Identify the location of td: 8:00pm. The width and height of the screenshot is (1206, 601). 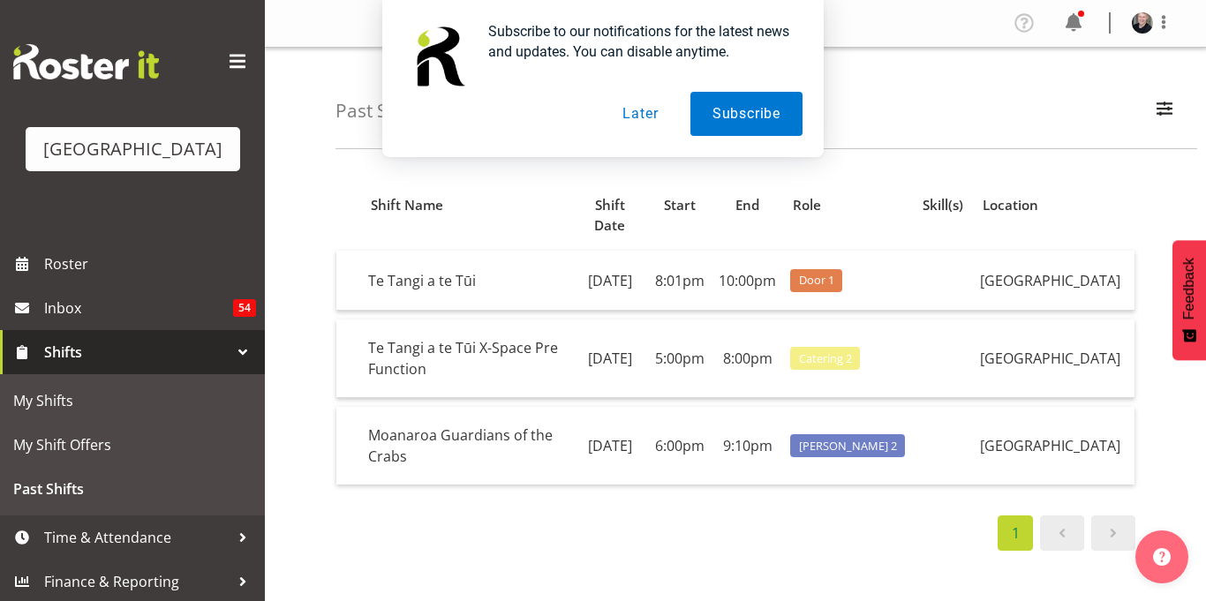
(747, 358).